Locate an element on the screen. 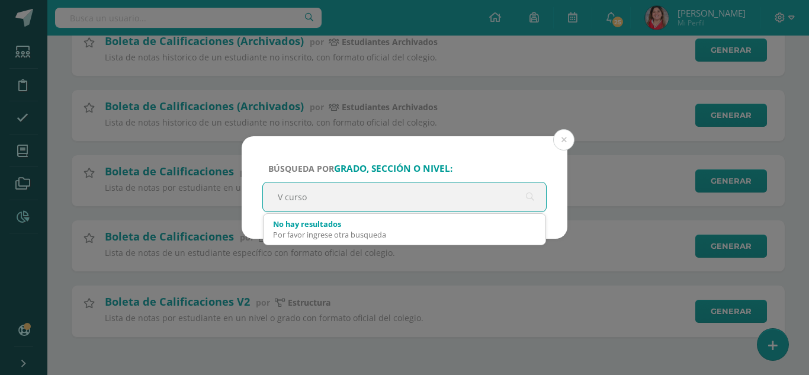 The image size is (809, 375). div: Por favor ingrese otra busqueda is located at coordinates (405, 235).